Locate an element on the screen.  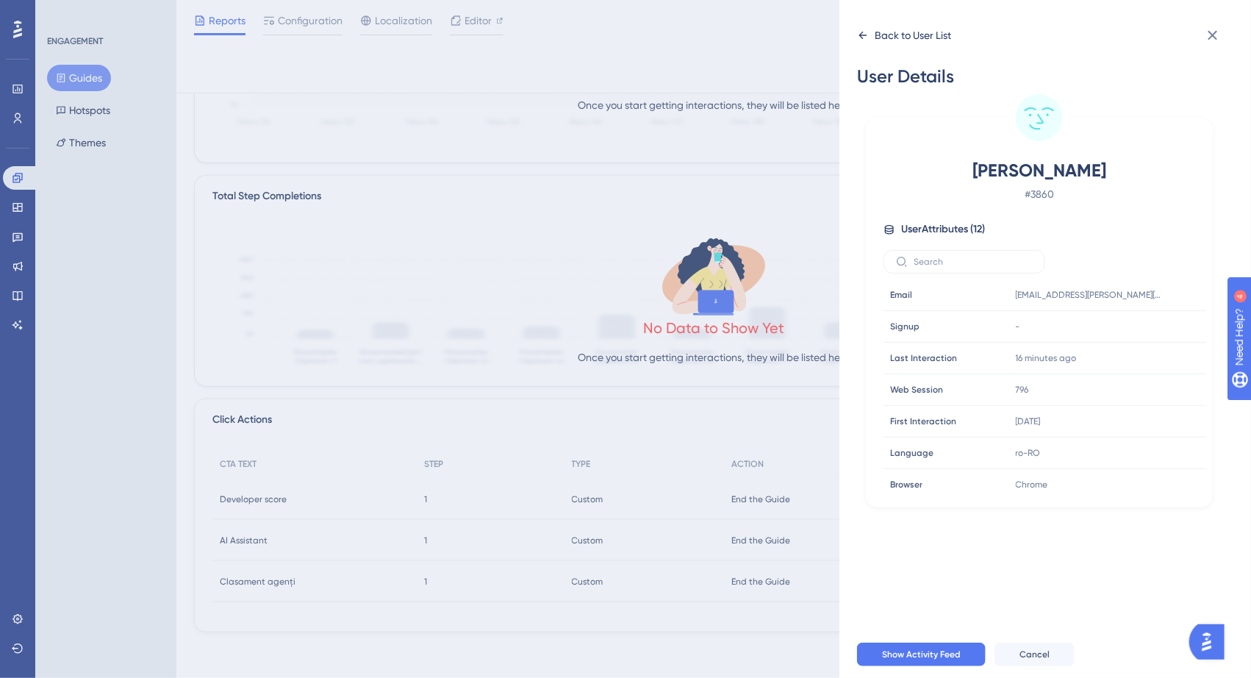
span: Cancel is located at coordinates (1034, 654).